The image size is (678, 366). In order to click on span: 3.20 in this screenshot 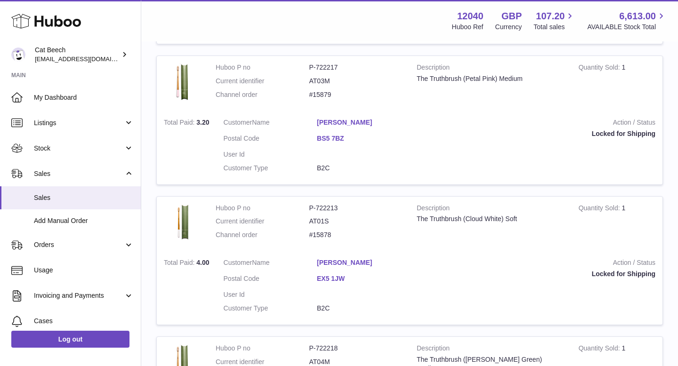, I will do `click(202, 122)`.